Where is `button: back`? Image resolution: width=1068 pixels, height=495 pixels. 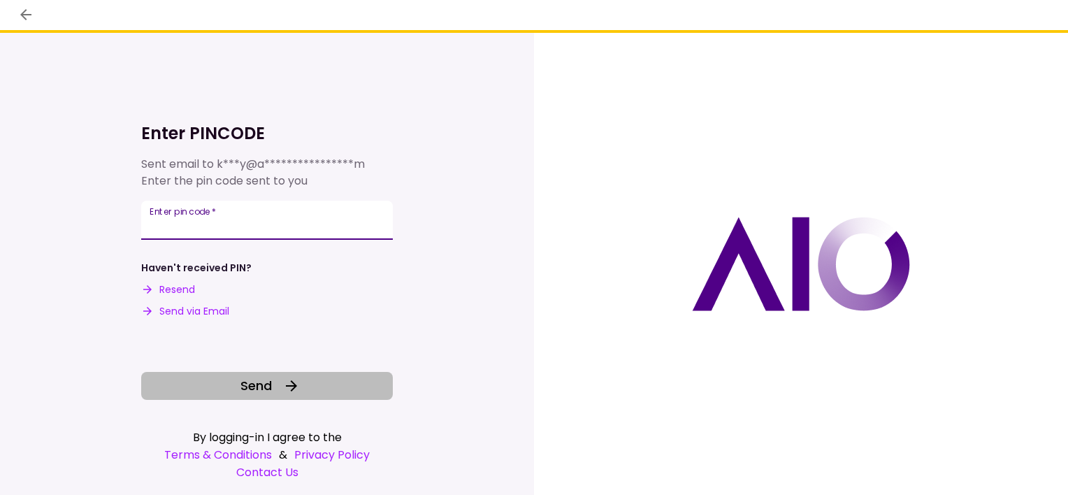
button: back is located at coordinates (26, 15).